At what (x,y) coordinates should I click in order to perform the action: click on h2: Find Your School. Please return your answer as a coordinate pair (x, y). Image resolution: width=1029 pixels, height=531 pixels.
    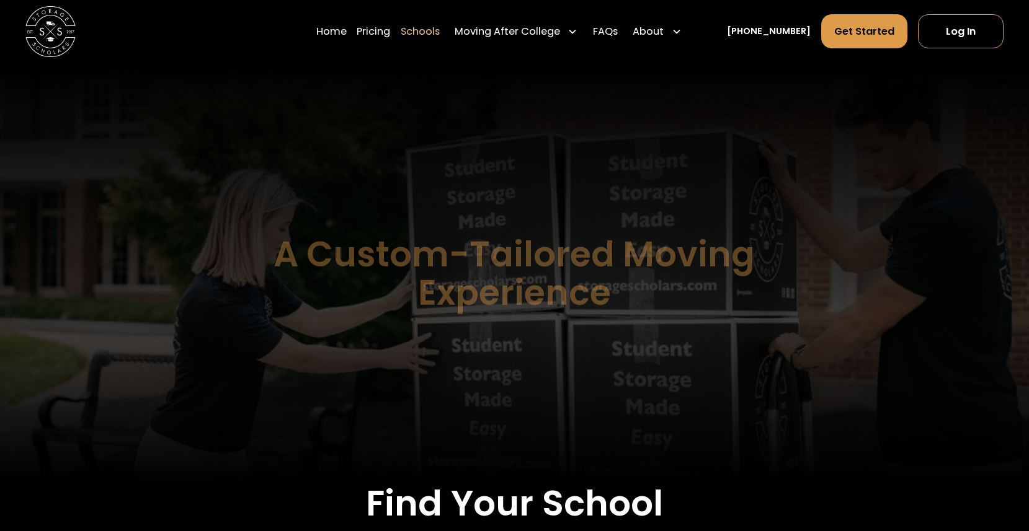
    Looking at the image, I should click on (514, 503).